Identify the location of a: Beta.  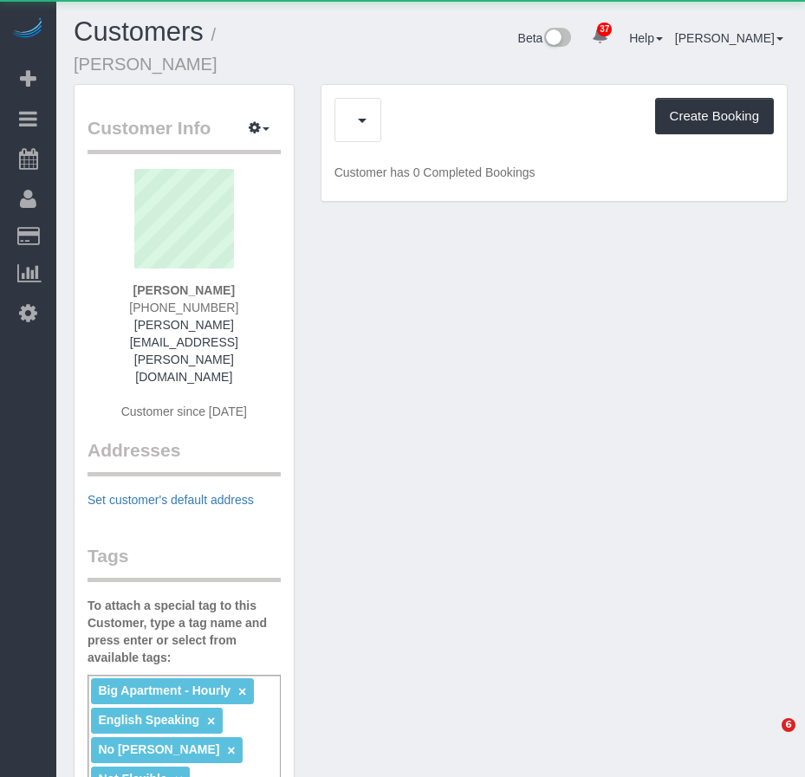
(545, 38).